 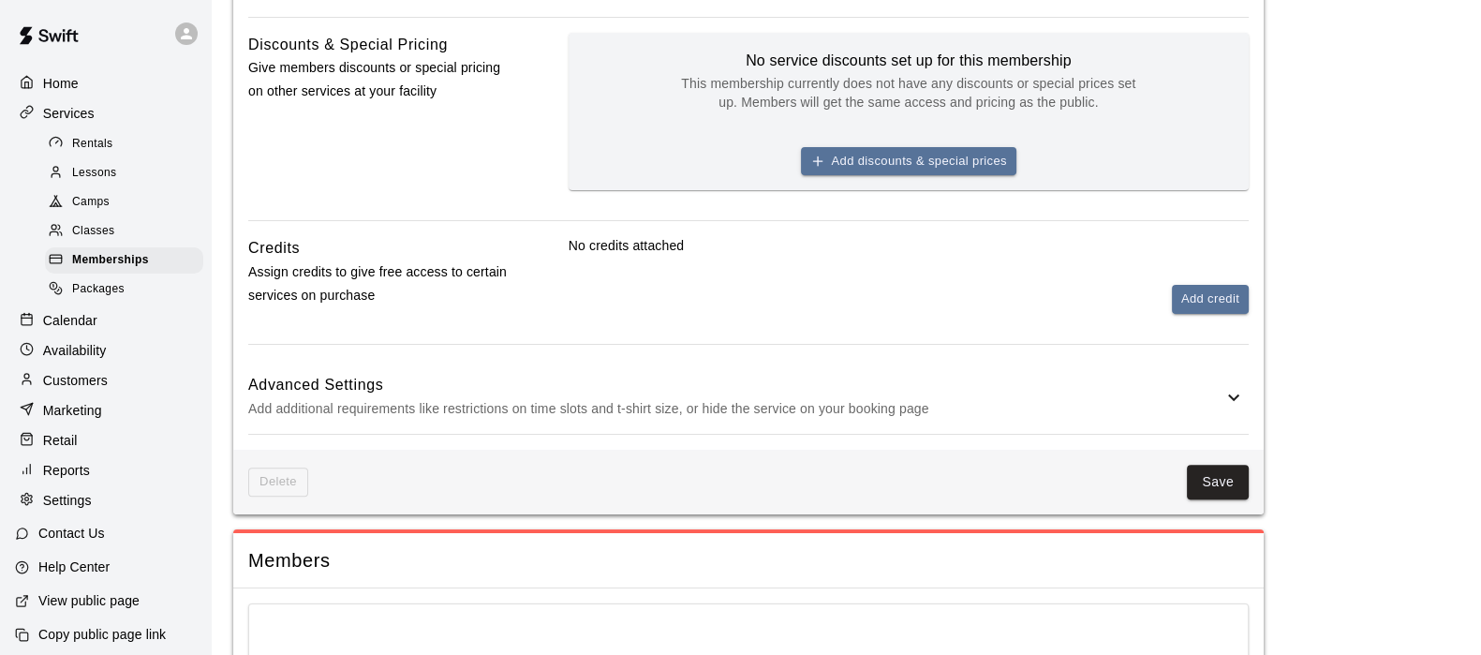 What do you see at coordinates (127, 172) in the screenshot?
I see `a: Lessons` at bounding box center [127, 172].